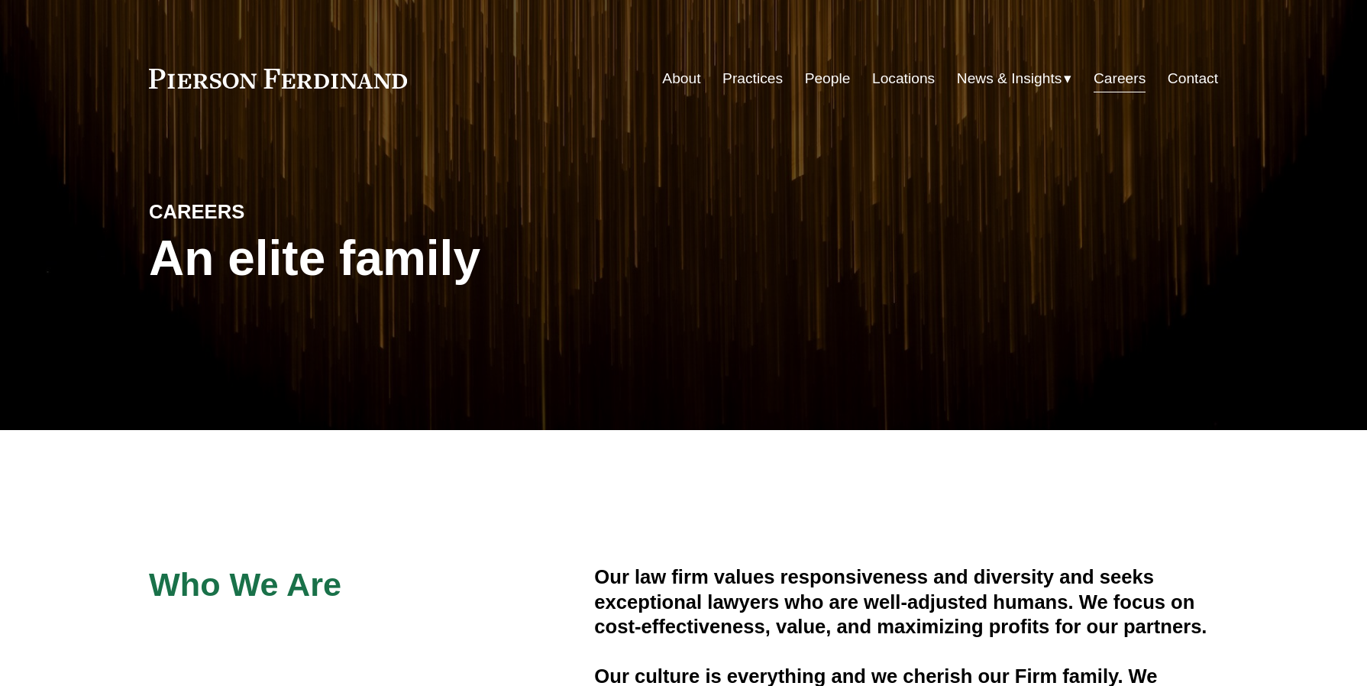 The width and height of the screenshot is (1367, 686). Describe the element at coordinates (1193, 79) in the screenshot. I see `a: Contact` at that location.